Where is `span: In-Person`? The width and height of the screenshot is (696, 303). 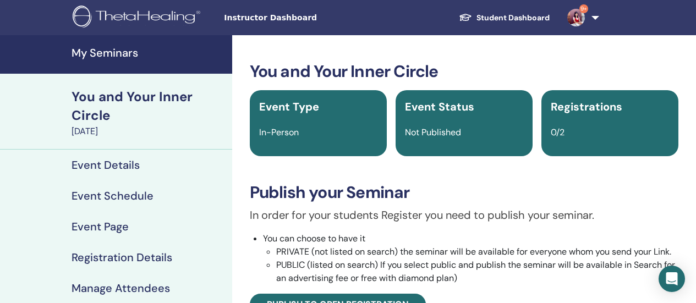
span: In-Person is located at coordinates (279, 132).